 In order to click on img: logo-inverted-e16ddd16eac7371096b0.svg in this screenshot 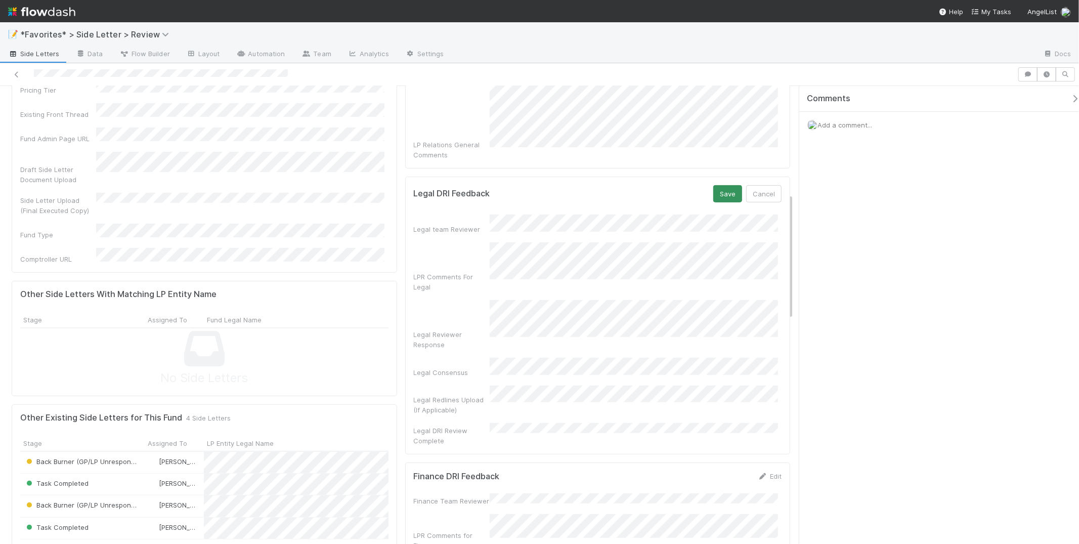, I will do `click(41, 12)`.